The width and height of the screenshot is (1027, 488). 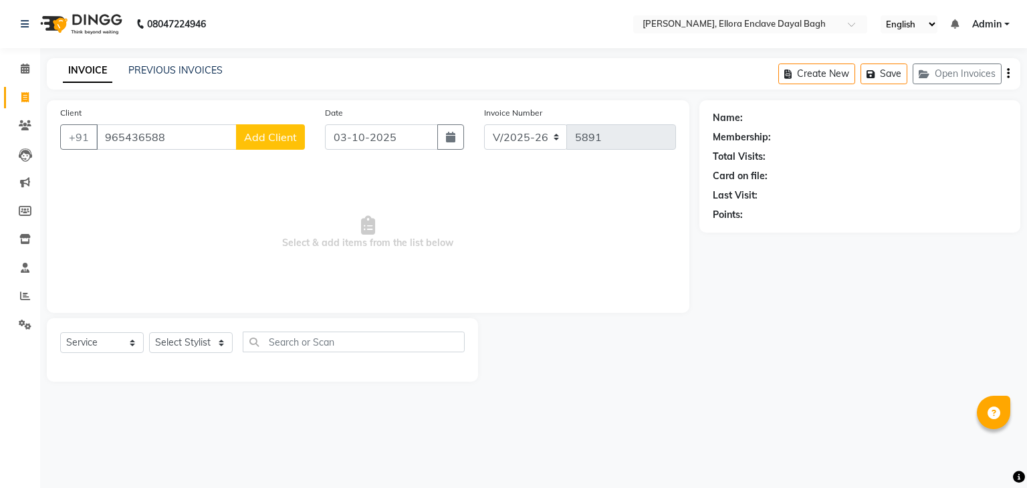 I want to click on input: Search or Scan, so click(x=354, y=342).